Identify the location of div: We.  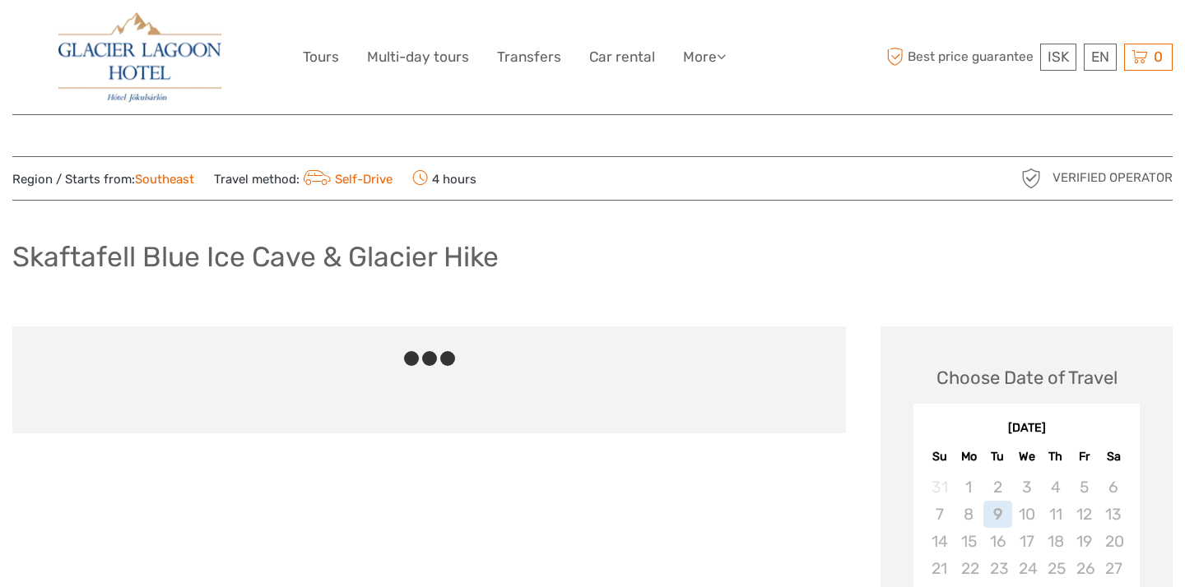
(1026, 457).